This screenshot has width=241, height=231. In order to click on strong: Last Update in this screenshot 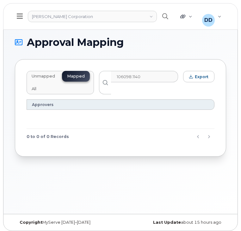, I will do `click(167, 222)`.